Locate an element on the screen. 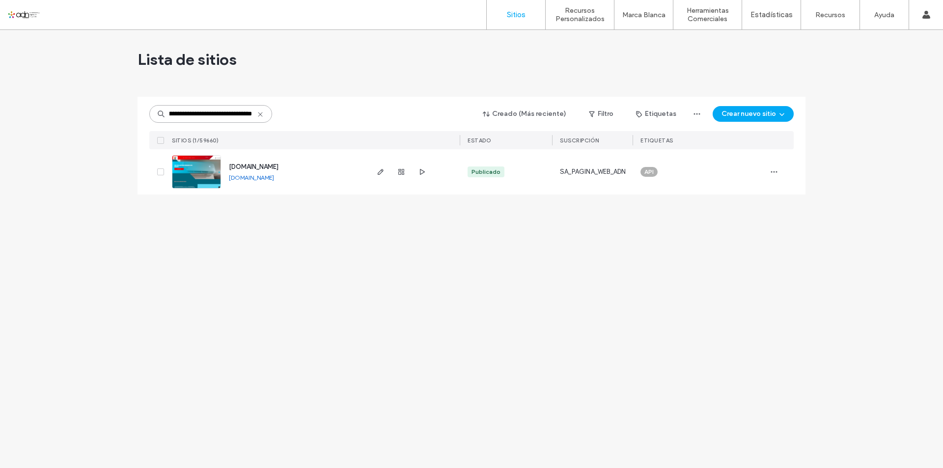  label: Sitios is located at coordinates (516, 15).